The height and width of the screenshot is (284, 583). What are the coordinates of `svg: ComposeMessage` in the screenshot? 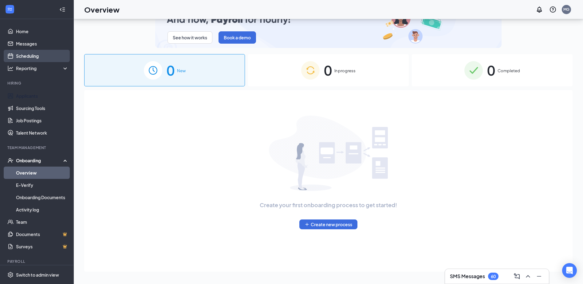 It's located at (517, 276).